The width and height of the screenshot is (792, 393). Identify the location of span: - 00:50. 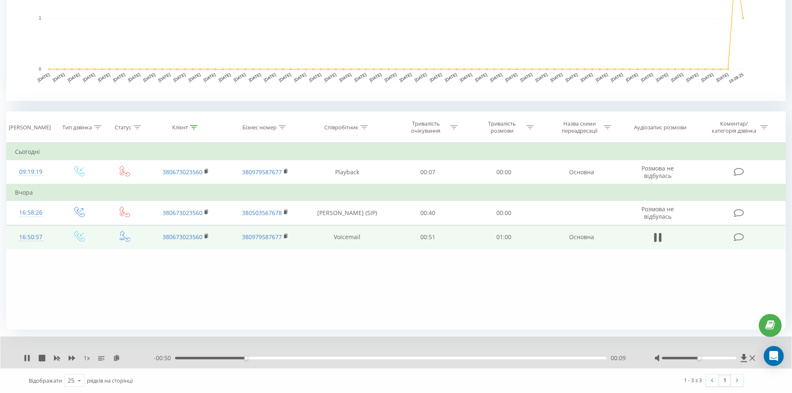
(164, 358).